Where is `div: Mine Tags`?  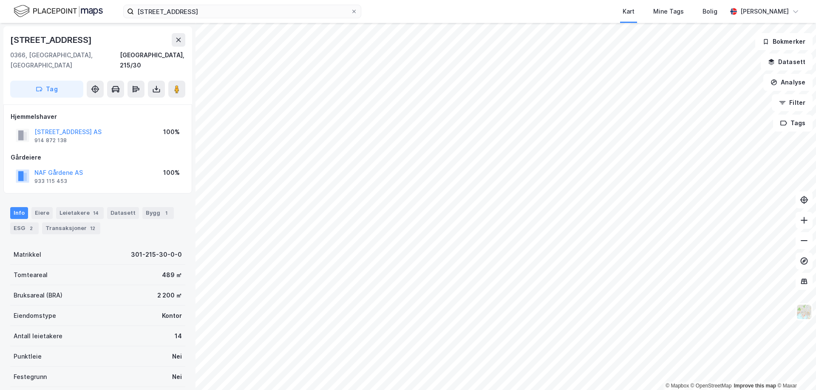 div: Mine Tags is located at coordinates (668, 11).